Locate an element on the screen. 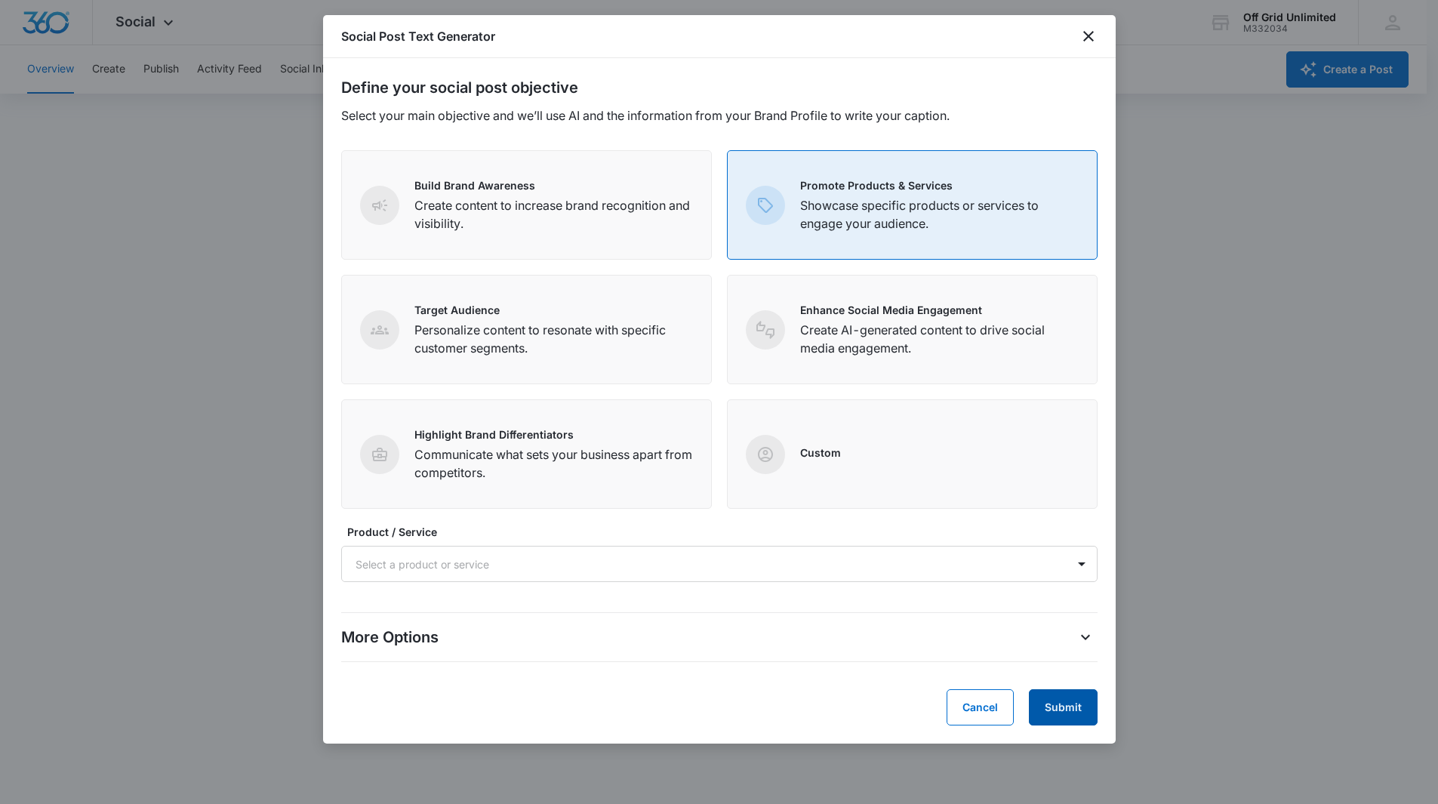 The height and width of the screenshot is (804, 1438). h1: Social Post Text Generator is located at coordinates (418, 36).